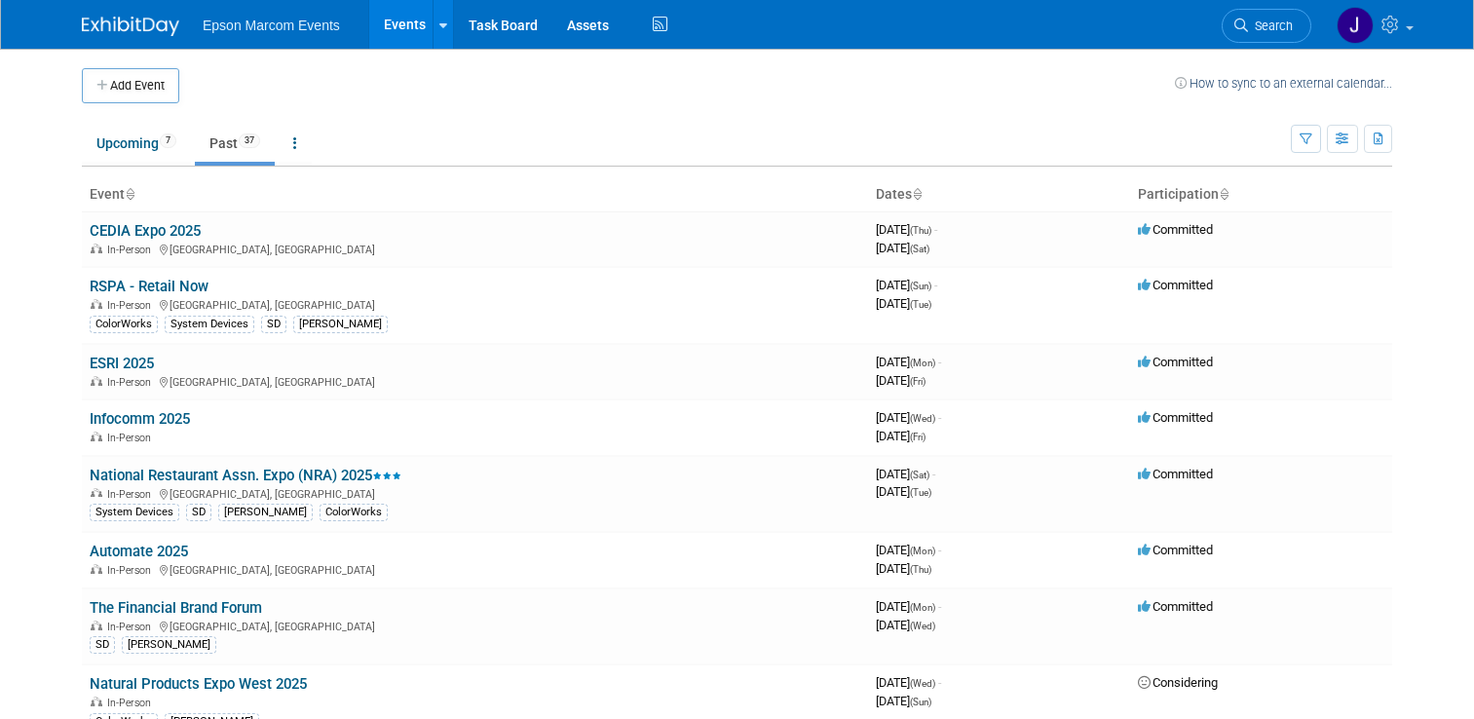 The image size is (1474, 719). I want to click on a: Sort by Start Date, so click(916, 194).